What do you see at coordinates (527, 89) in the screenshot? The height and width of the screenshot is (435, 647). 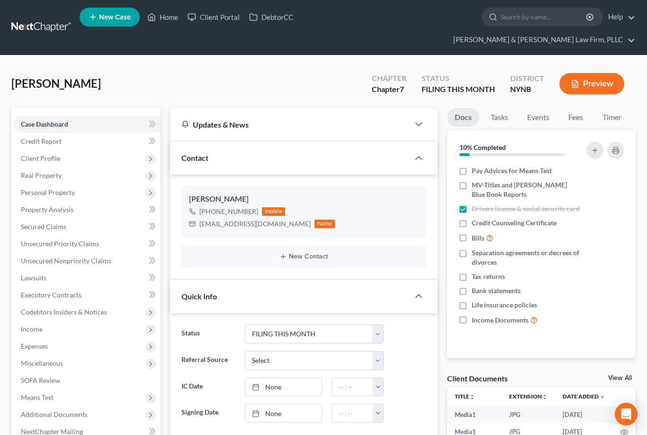 I see `div: NYNB` at bounding box center [527, 89].